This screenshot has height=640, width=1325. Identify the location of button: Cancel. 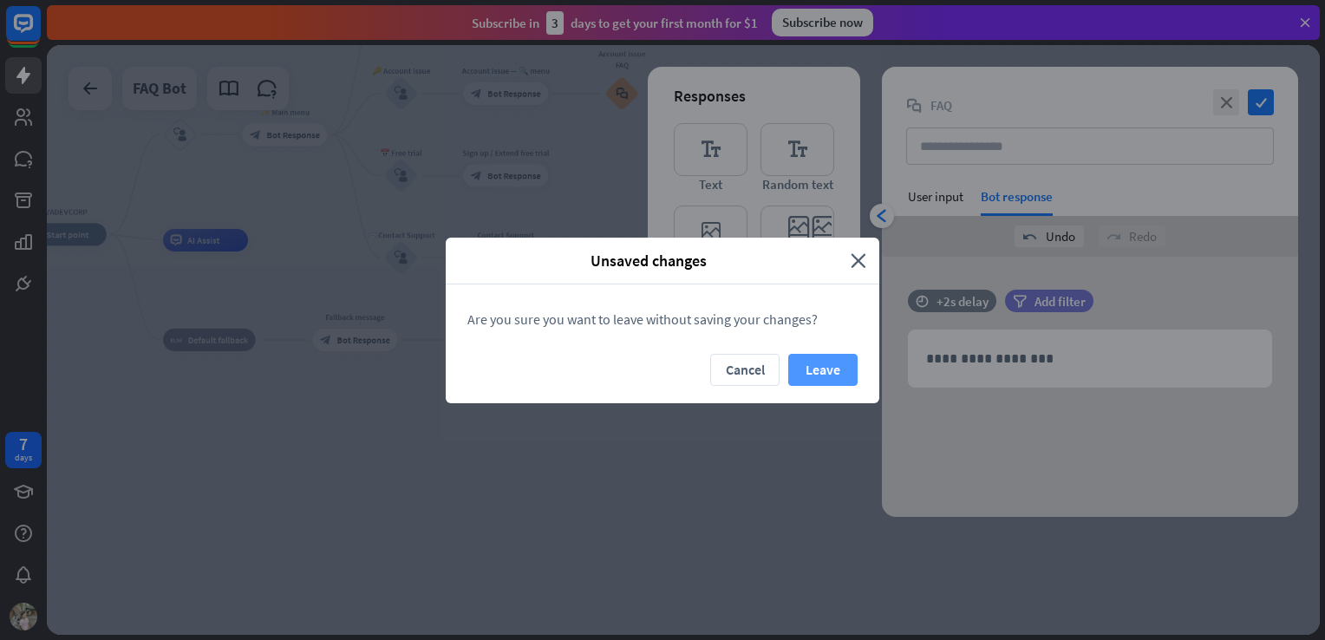
(745, 369).